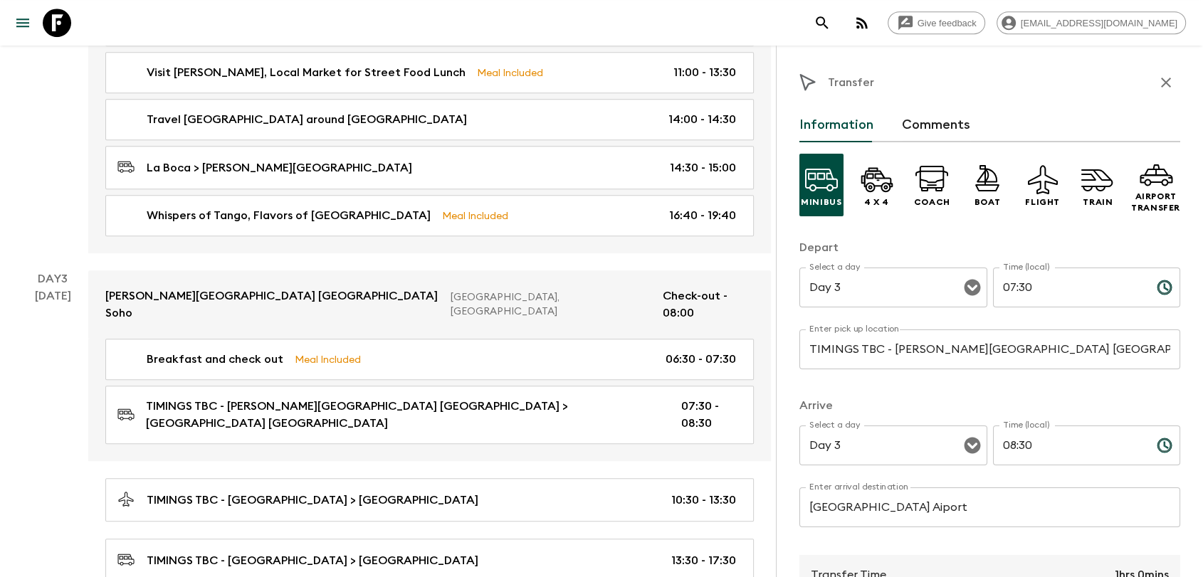 The image size is (1203, 577). What do you see at coordinates (989, 406) in the screenshot?
I see `p: Arrive` at bounding box center [989, 406].